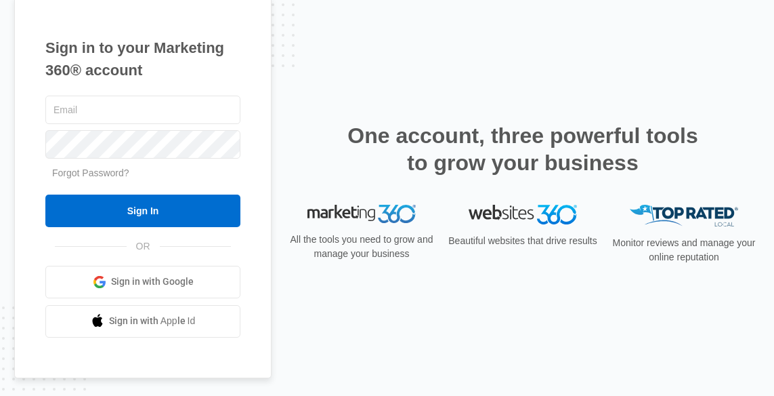 The width and height of the screenshot is (774, 396). Describe the element at coordinates (143, 246) in the screenshot. I see `span: OR` at that location.